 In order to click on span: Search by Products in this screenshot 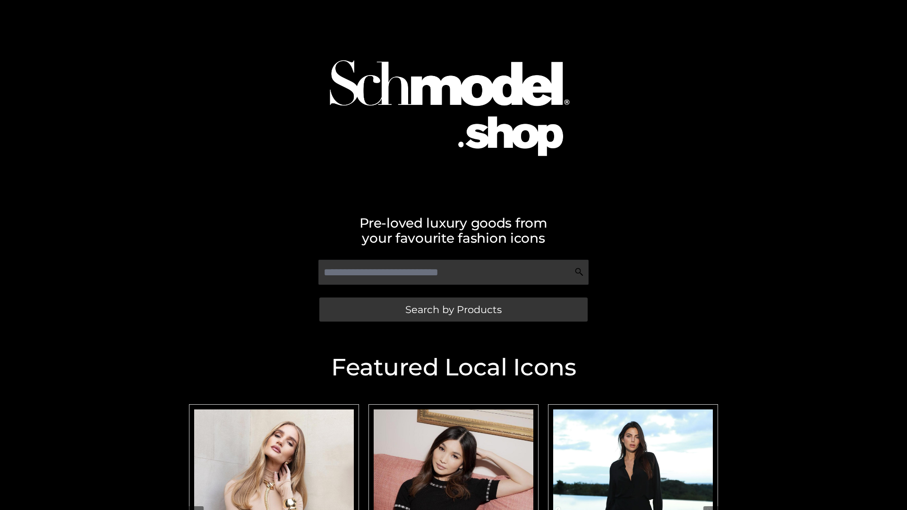, I will do `click(453, 309)`.